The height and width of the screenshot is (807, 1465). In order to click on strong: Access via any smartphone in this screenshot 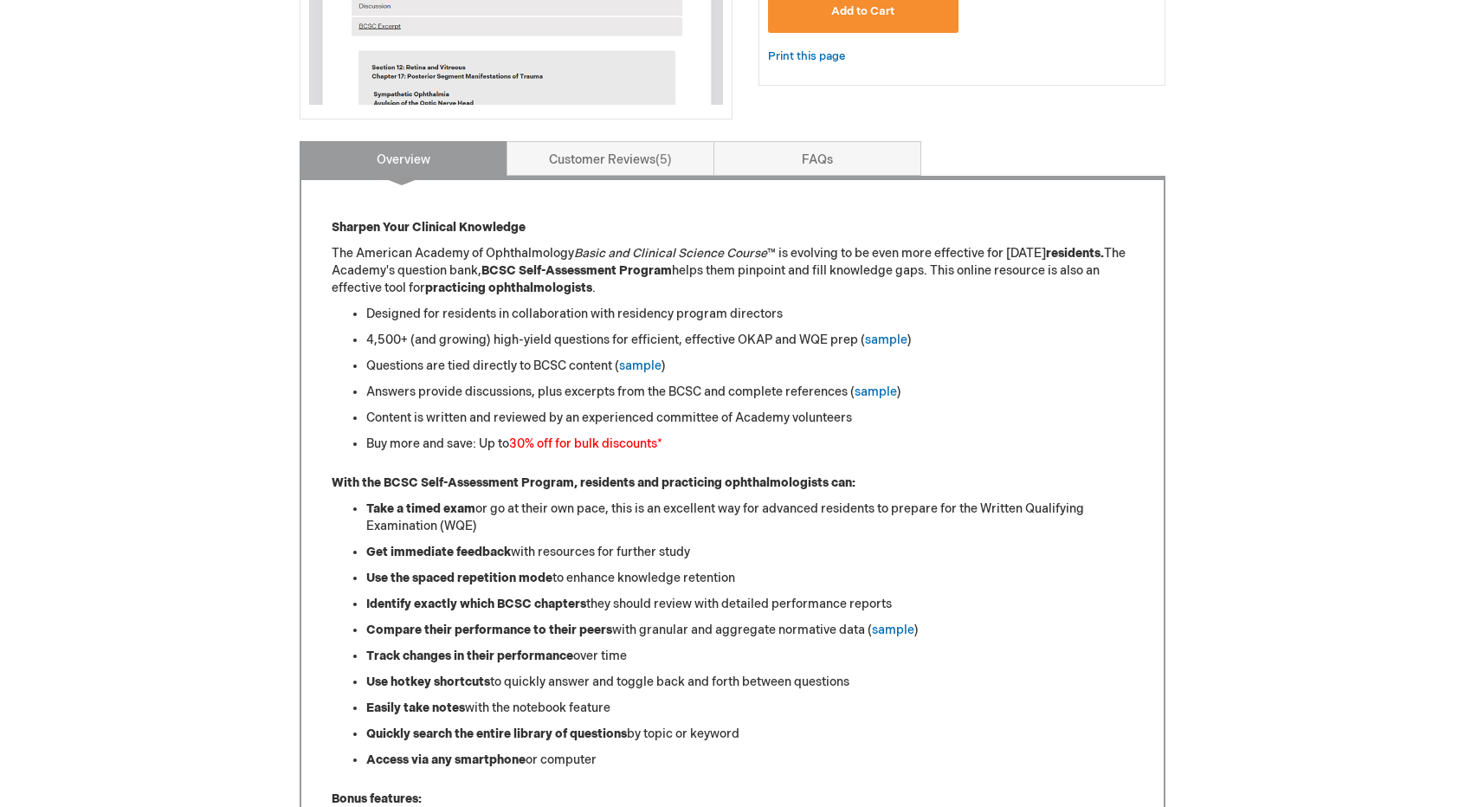, I will do `click(446, 759)`.